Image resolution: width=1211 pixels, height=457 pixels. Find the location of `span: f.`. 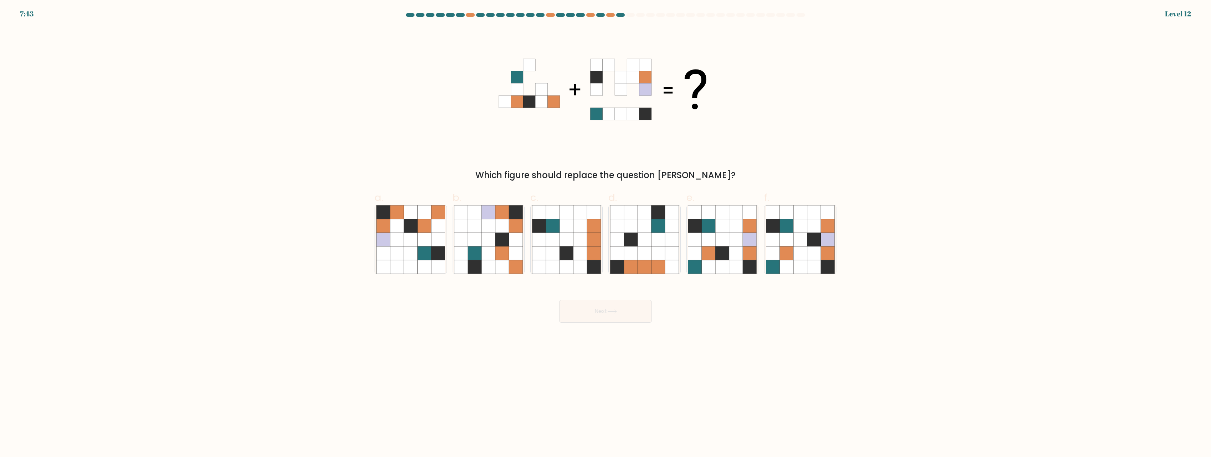

span: f. is located at coordinates (767, 197).